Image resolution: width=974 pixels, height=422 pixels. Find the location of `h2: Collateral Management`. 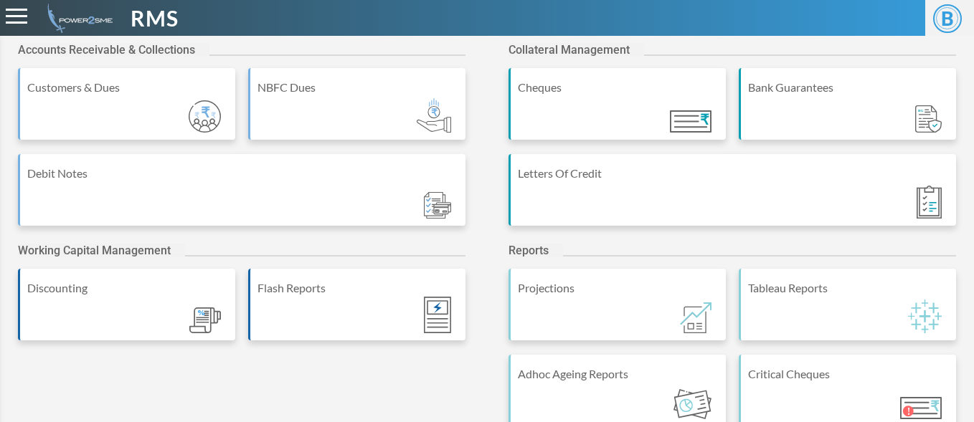

h2: Collateral Management is located at coordinates (576, 49).